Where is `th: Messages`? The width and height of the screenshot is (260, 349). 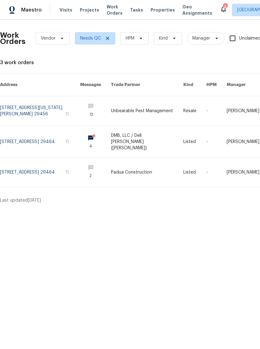 th: Messages is located at coordinates (90, 85).